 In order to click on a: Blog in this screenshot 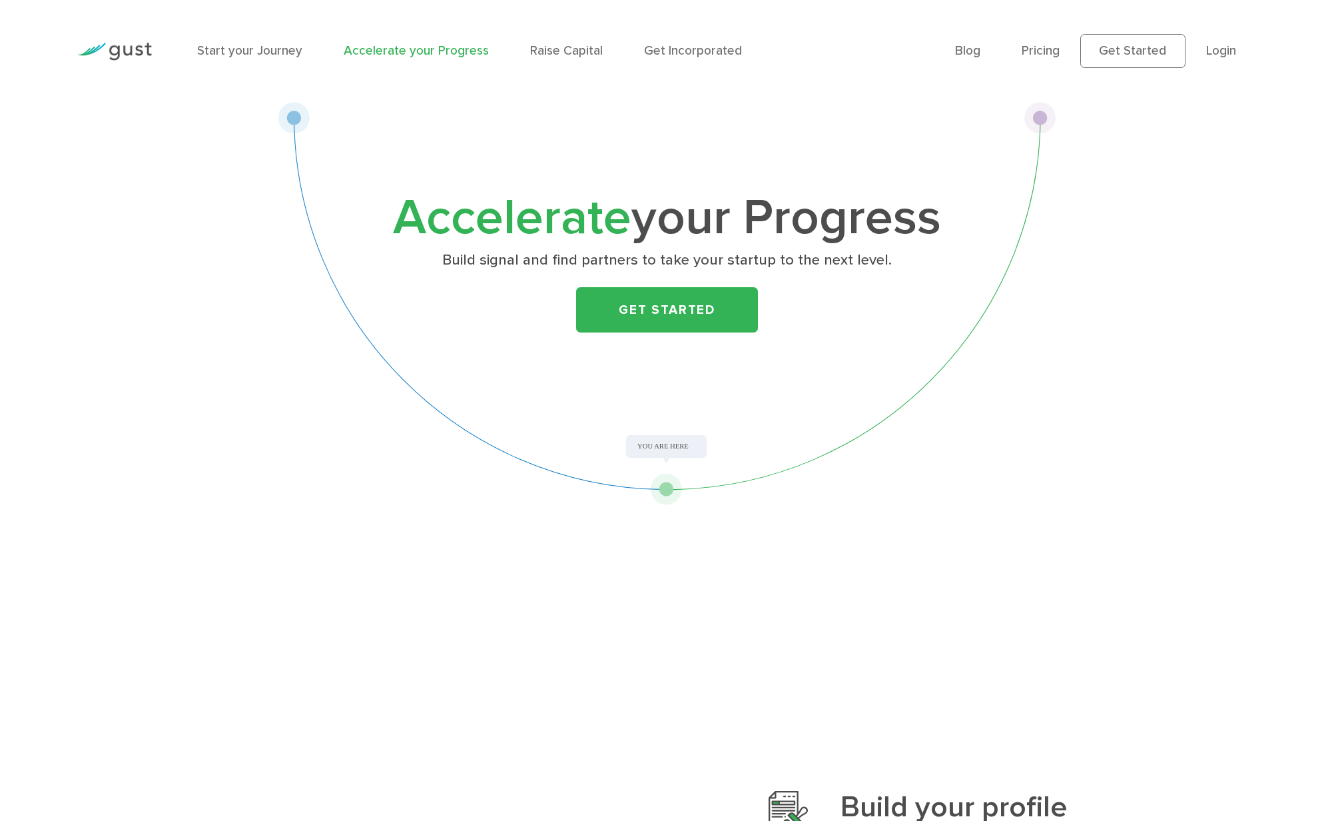, I will do `click(968, 51)`.